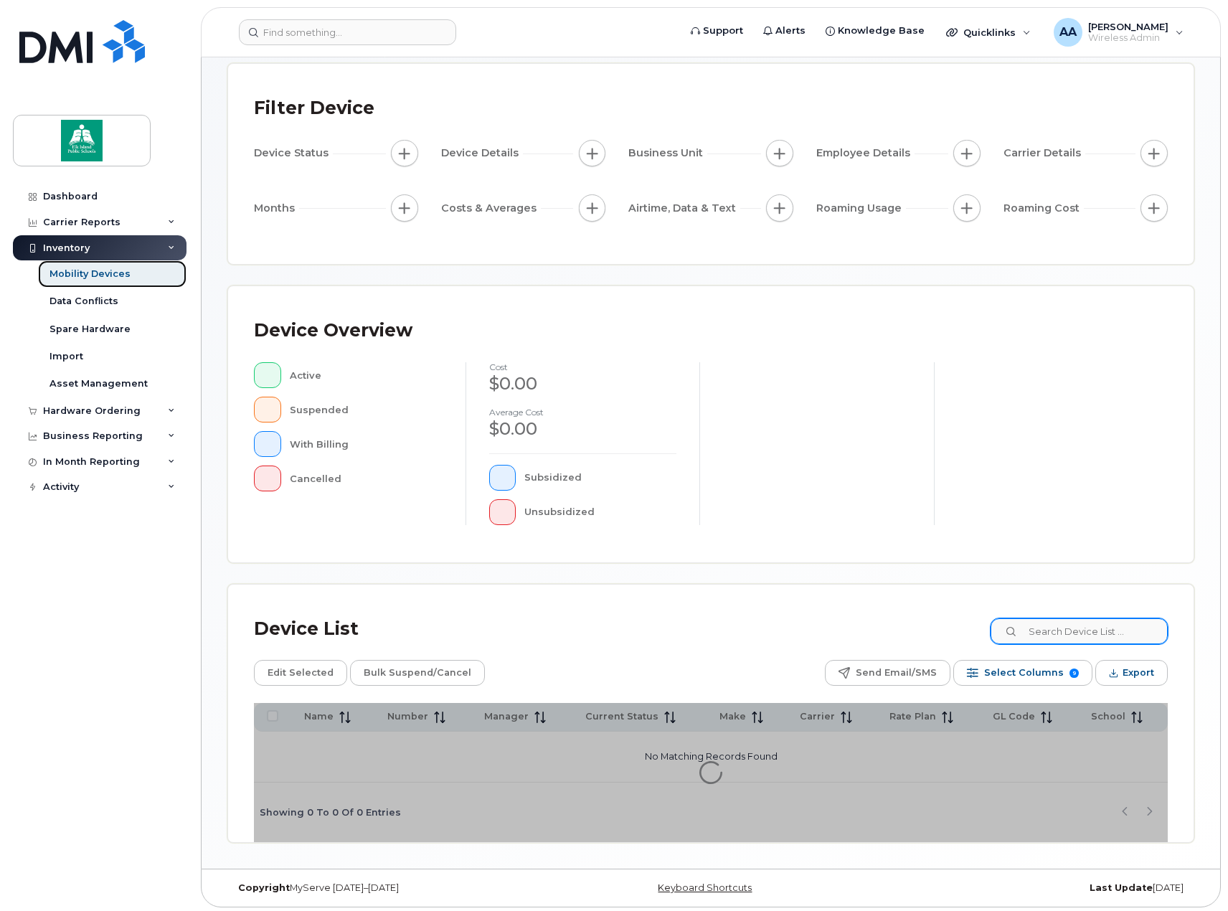  I want to click on span: Export, so click(1139, 673).